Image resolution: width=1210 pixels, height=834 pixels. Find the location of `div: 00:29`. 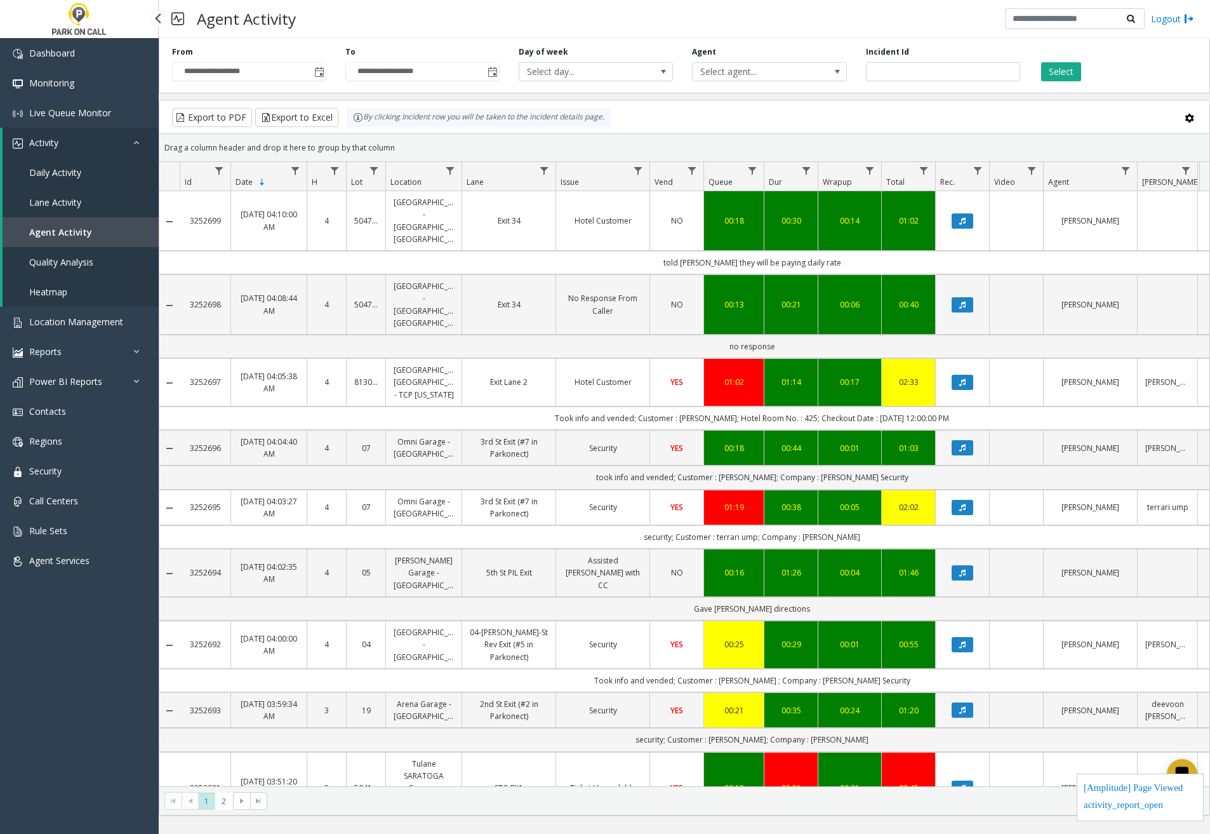

div: 00:29 is located at coordinates (791, 644).